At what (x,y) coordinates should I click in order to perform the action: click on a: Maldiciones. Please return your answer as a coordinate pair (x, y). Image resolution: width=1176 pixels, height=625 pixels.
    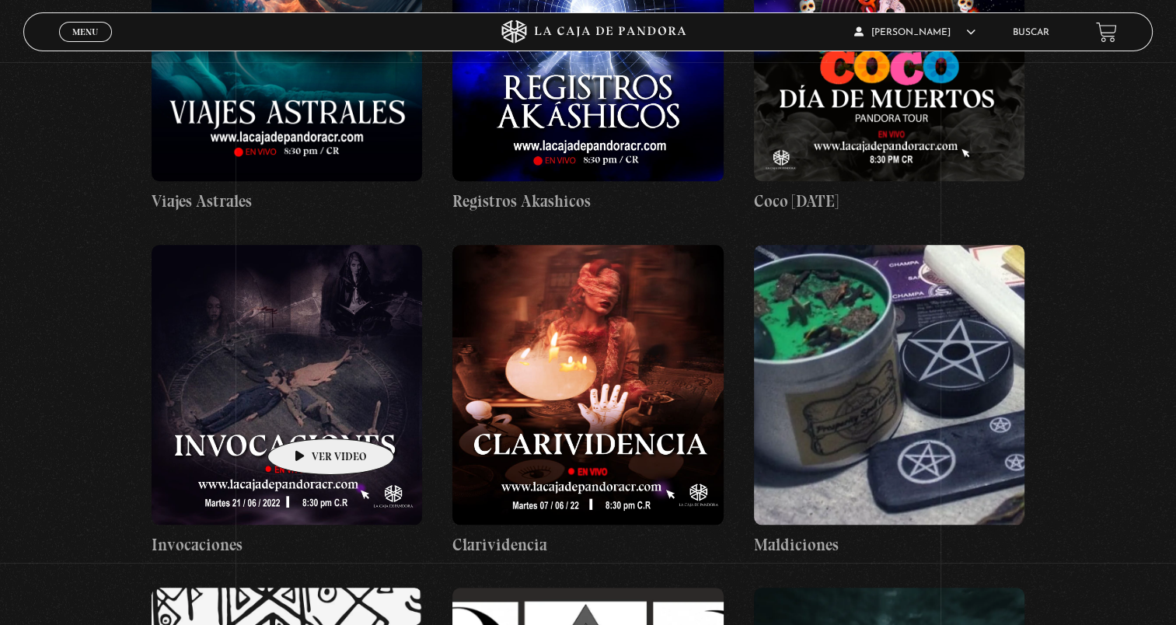
    Looking at the image, I should click on (889, 401).